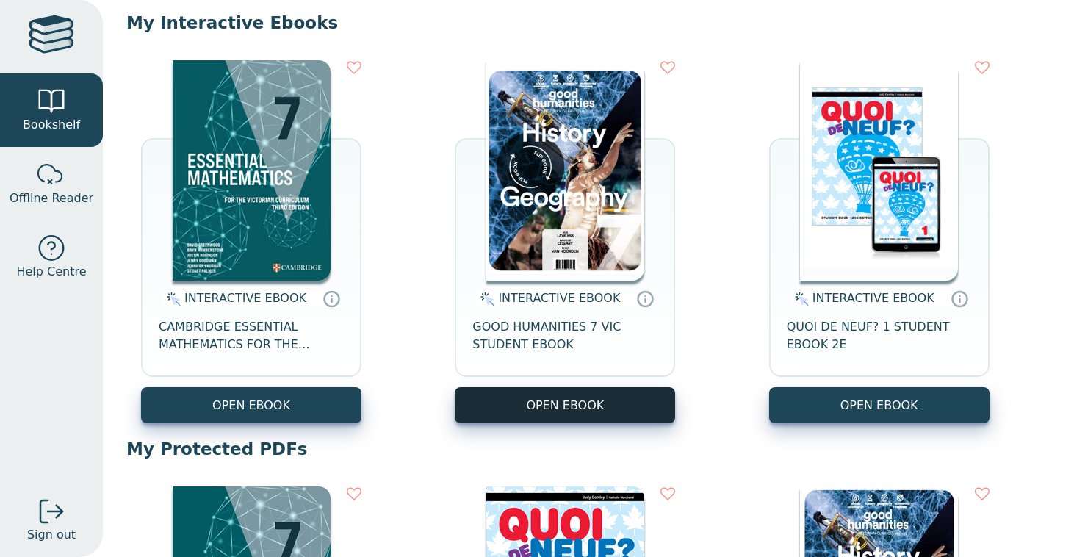  Describe the element at coordinates (565, 170) in the screenshot. I see `img: c71c2be2-8d91-e911-a97e-0272d098c78b.png` at that location.